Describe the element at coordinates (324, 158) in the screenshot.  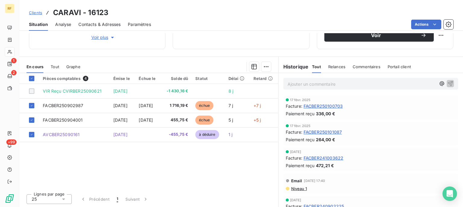
I see `span: FACBER241003622` at that location.